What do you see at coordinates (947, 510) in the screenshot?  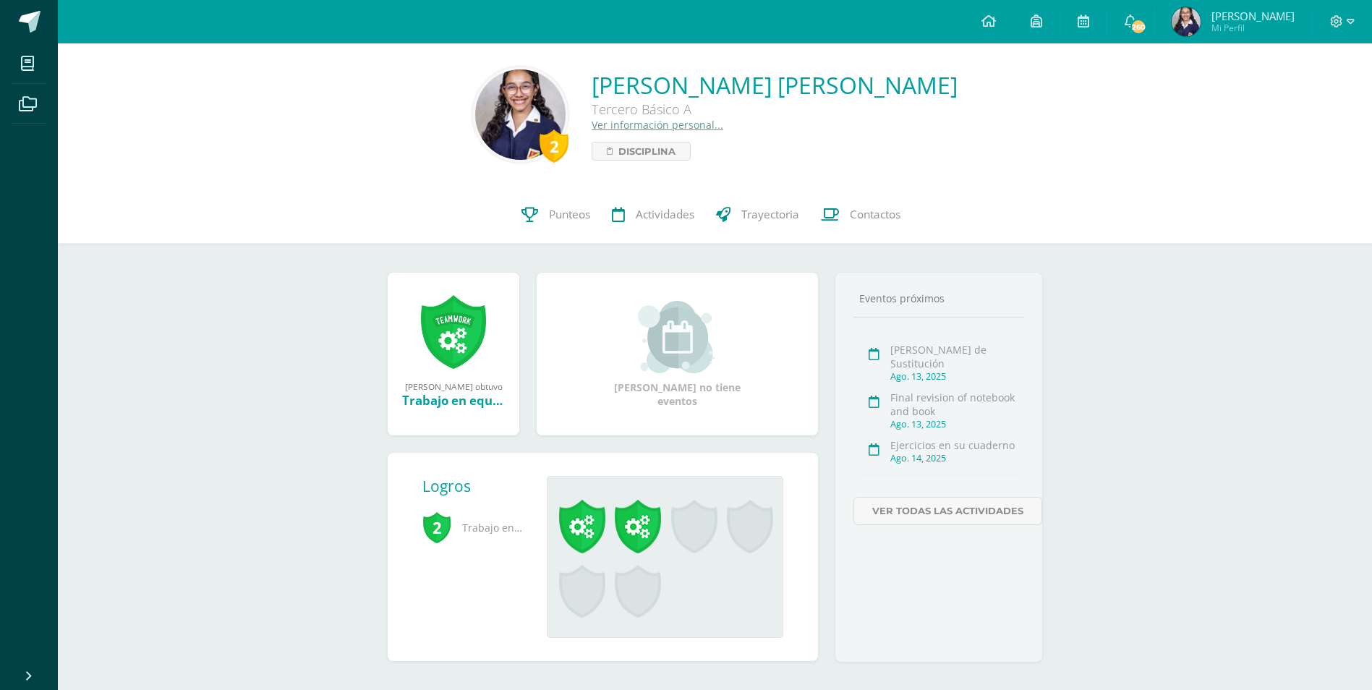 I see `a: Ver todas las actividades` at bounding box center [947, 510].